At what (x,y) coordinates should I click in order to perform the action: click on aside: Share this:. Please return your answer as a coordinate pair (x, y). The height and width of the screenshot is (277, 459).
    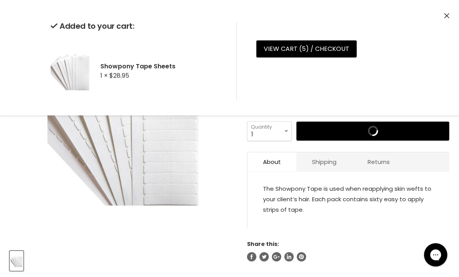
    Looking at the image, I should click on (348, 251).